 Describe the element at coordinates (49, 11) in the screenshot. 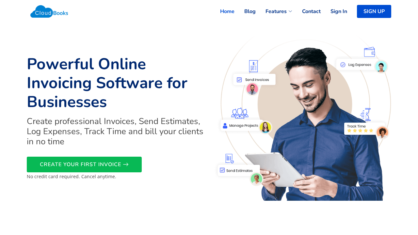

I see `img: Cloudbooks Logo` at that location.